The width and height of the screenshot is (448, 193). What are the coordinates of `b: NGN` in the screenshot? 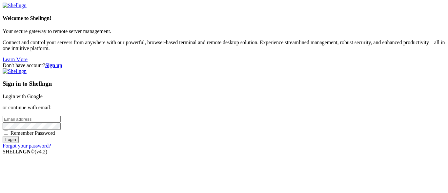 It's located at (25, 152).